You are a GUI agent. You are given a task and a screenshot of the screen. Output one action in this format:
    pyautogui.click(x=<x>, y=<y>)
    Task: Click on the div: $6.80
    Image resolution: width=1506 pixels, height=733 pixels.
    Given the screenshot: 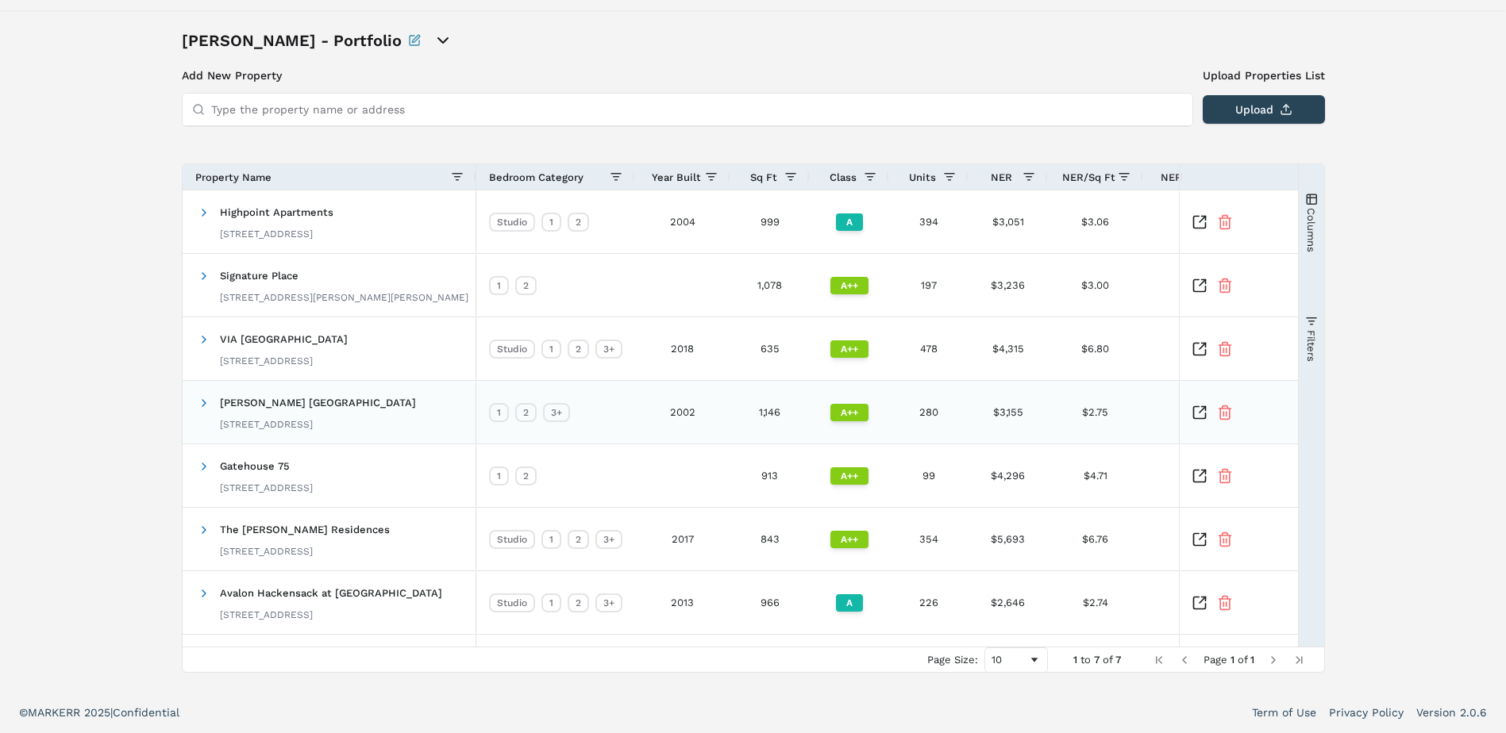 What is the action you would take?
    pyautogui.click(x=1095, y=348)
    